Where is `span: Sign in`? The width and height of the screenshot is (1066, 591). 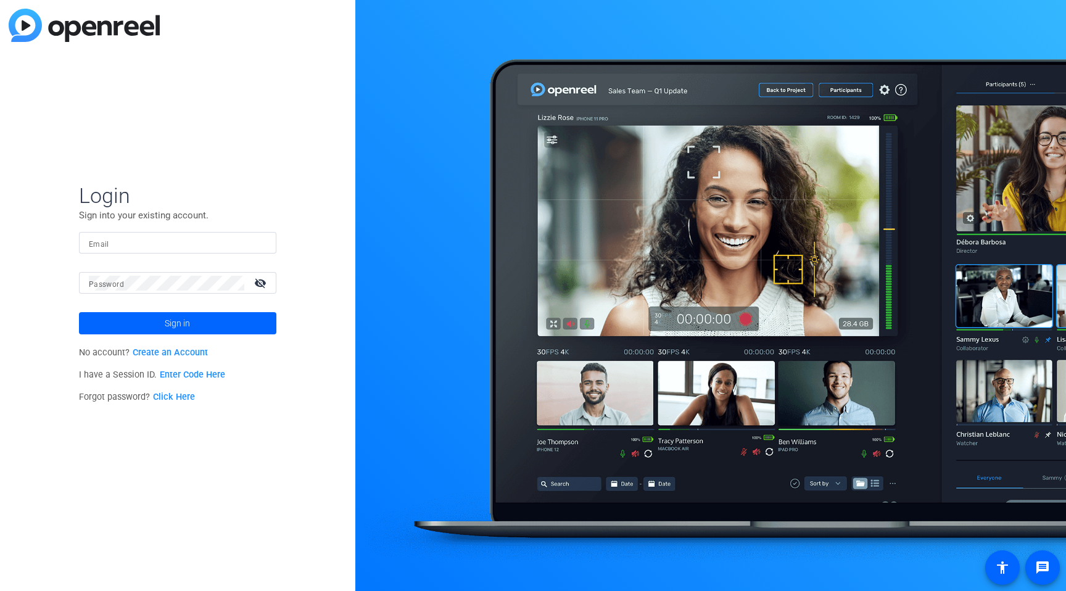 span: Sign in is located at coordinates (177, 323).